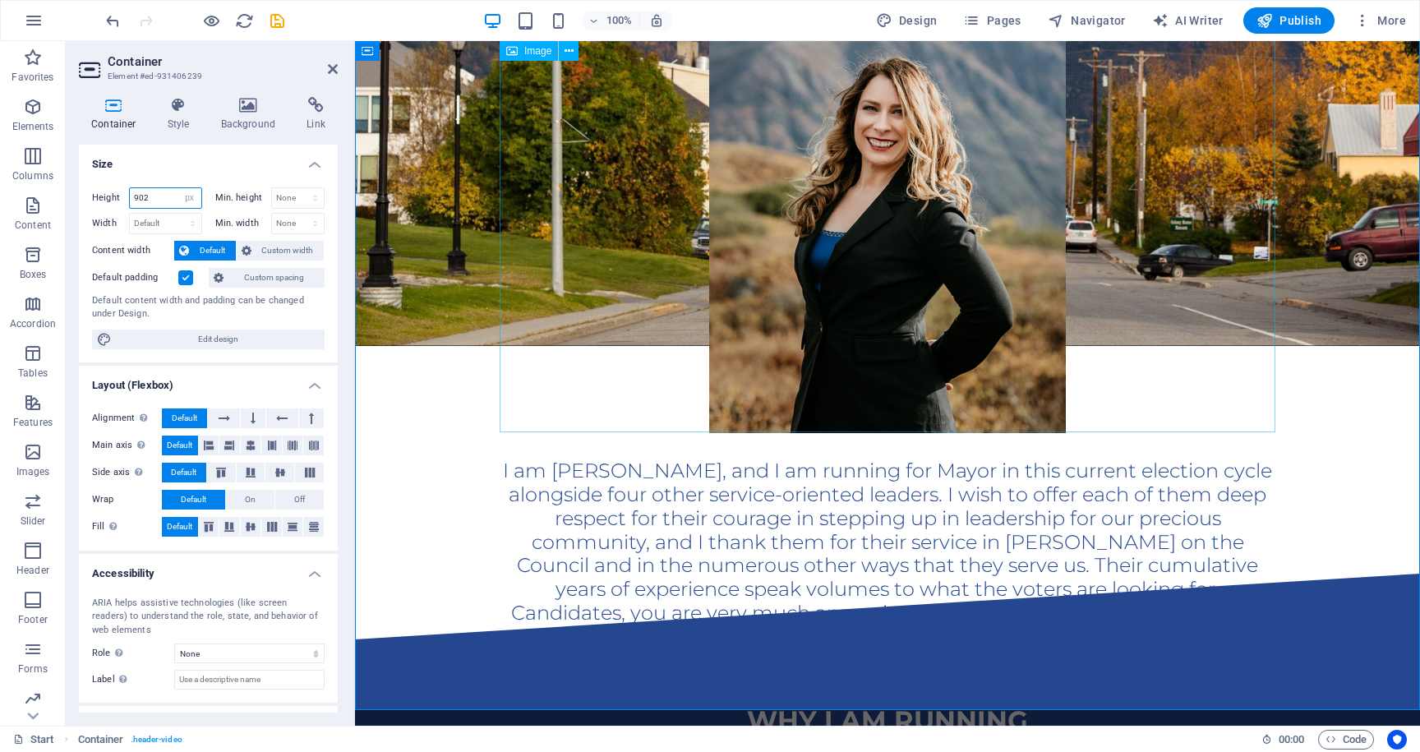  Describe the element at coordinates (208, 569) in the screenshot. I see `h4: Accessibility` at that location.